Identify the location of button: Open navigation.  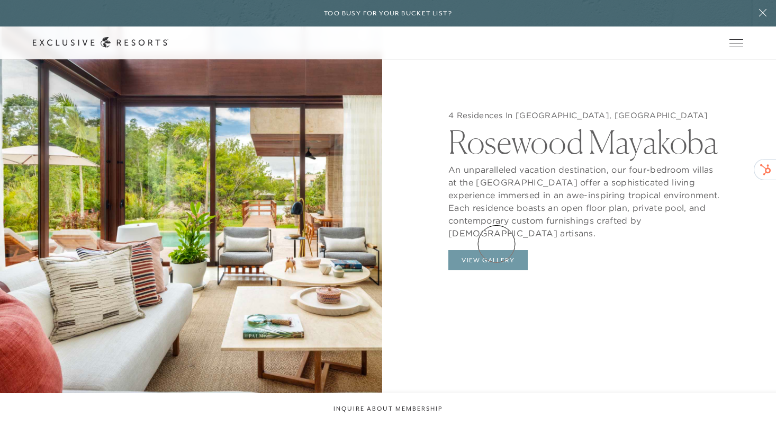
(737, 43).